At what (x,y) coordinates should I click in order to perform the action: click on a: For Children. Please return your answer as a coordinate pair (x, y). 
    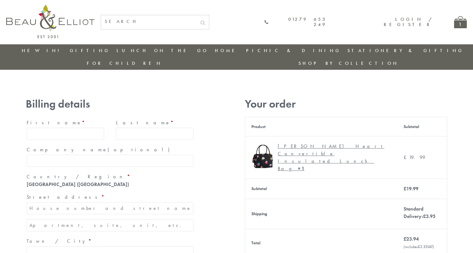
    Looking at the image, I should click on (124, 63).